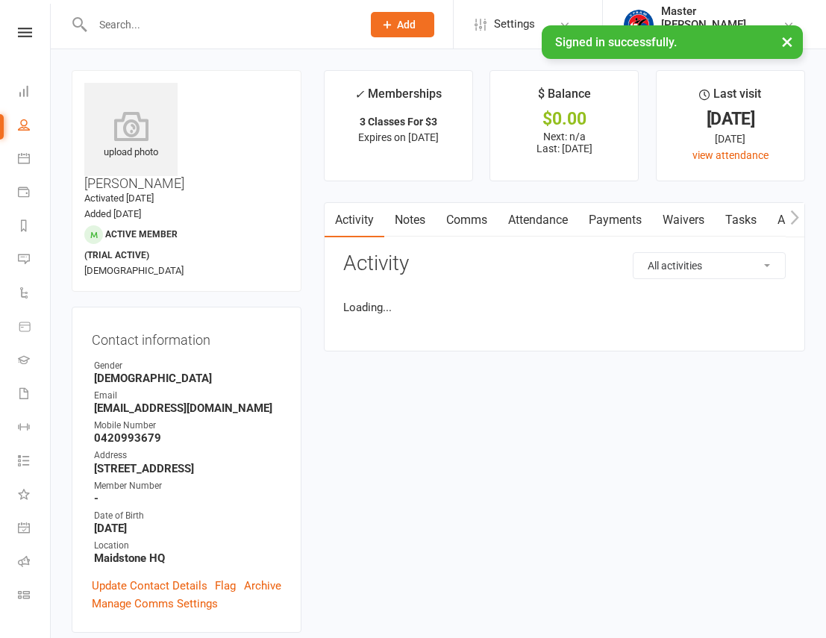  Describe the element at coordinates (263, 586) in the screenshot. I see `a: Archive` at that location.